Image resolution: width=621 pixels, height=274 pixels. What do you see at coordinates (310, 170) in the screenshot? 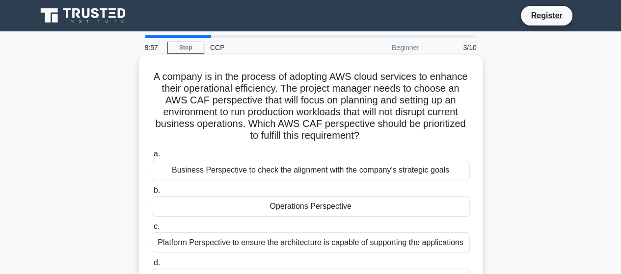
I see `div: Business Perspective to check the alignment with the company's strategic goals` at bounding box center [310, 170].